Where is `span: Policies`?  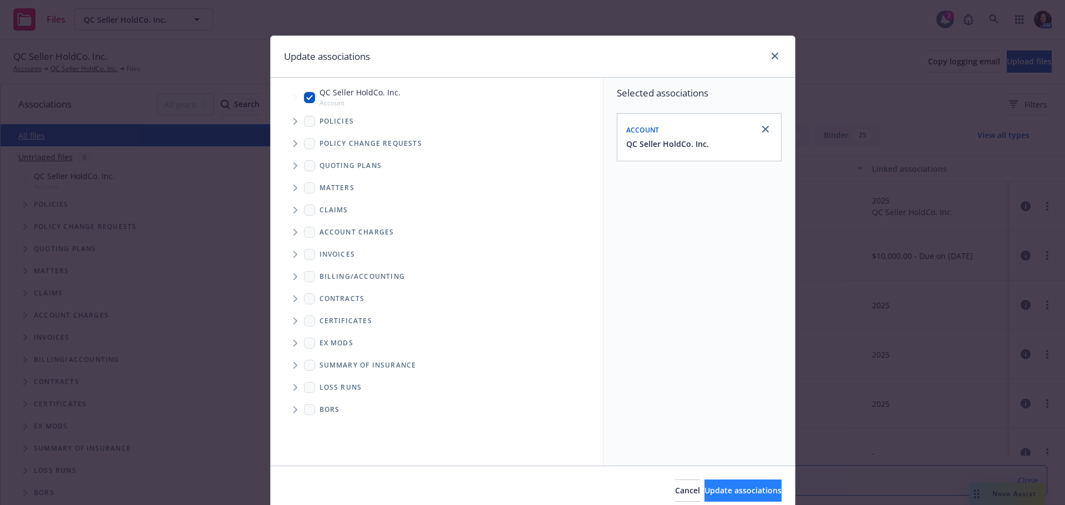 span: Policies is located at coordinates (337, 121).